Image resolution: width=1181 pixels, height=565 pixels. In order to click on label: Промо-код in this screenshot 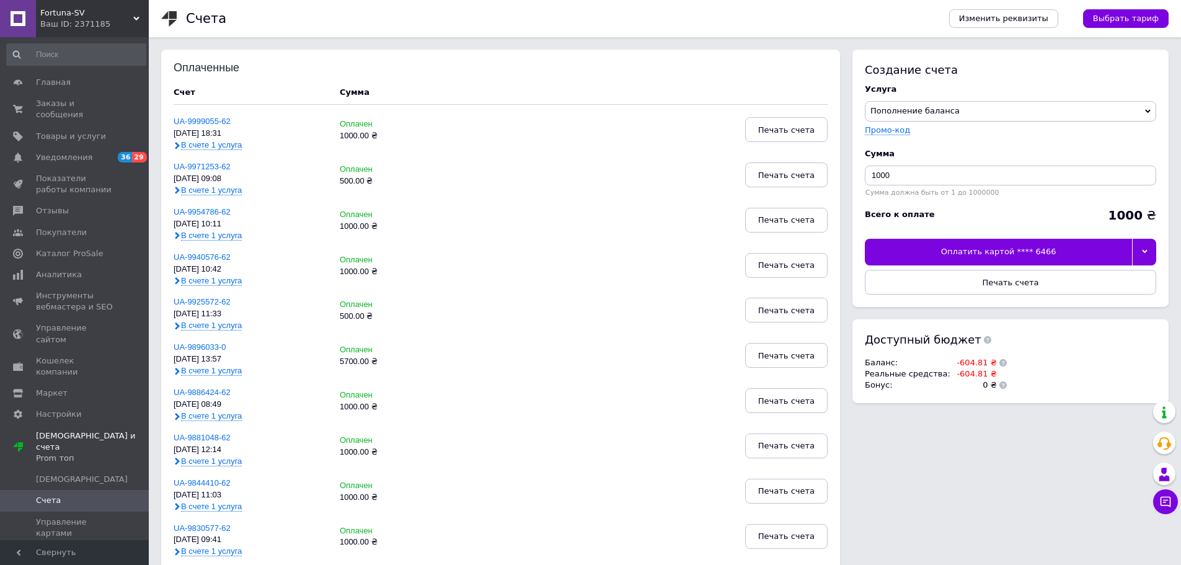, I will do `click(887, 130)`.